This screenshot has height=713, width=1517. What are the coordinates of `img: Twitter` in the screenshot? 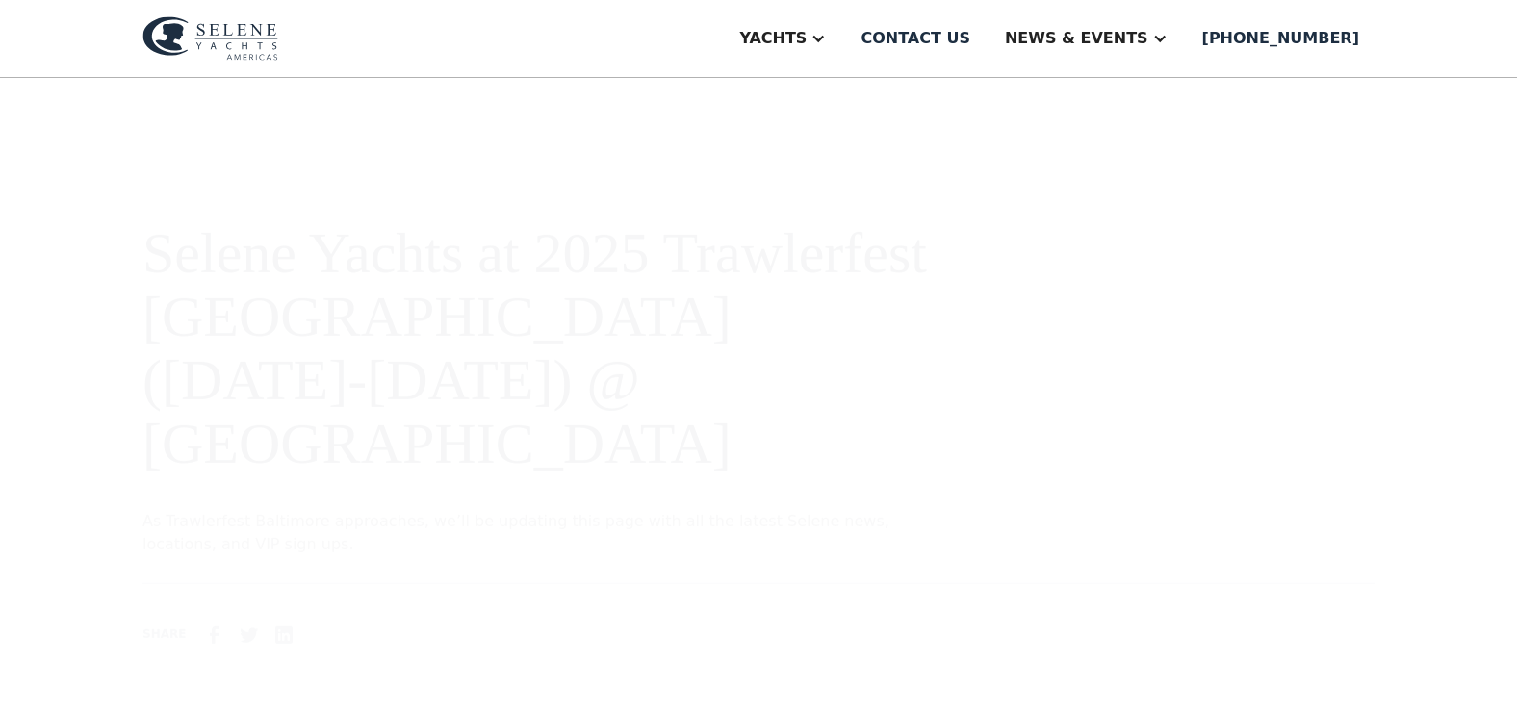 It's located at (249, 634).